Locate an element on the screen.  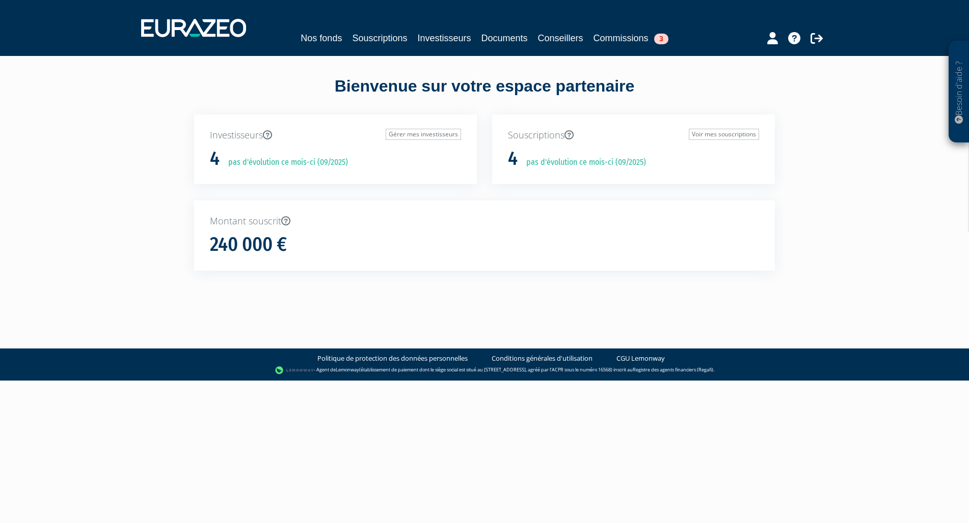
p: Investisseurs is located at coordinates (335, 135).